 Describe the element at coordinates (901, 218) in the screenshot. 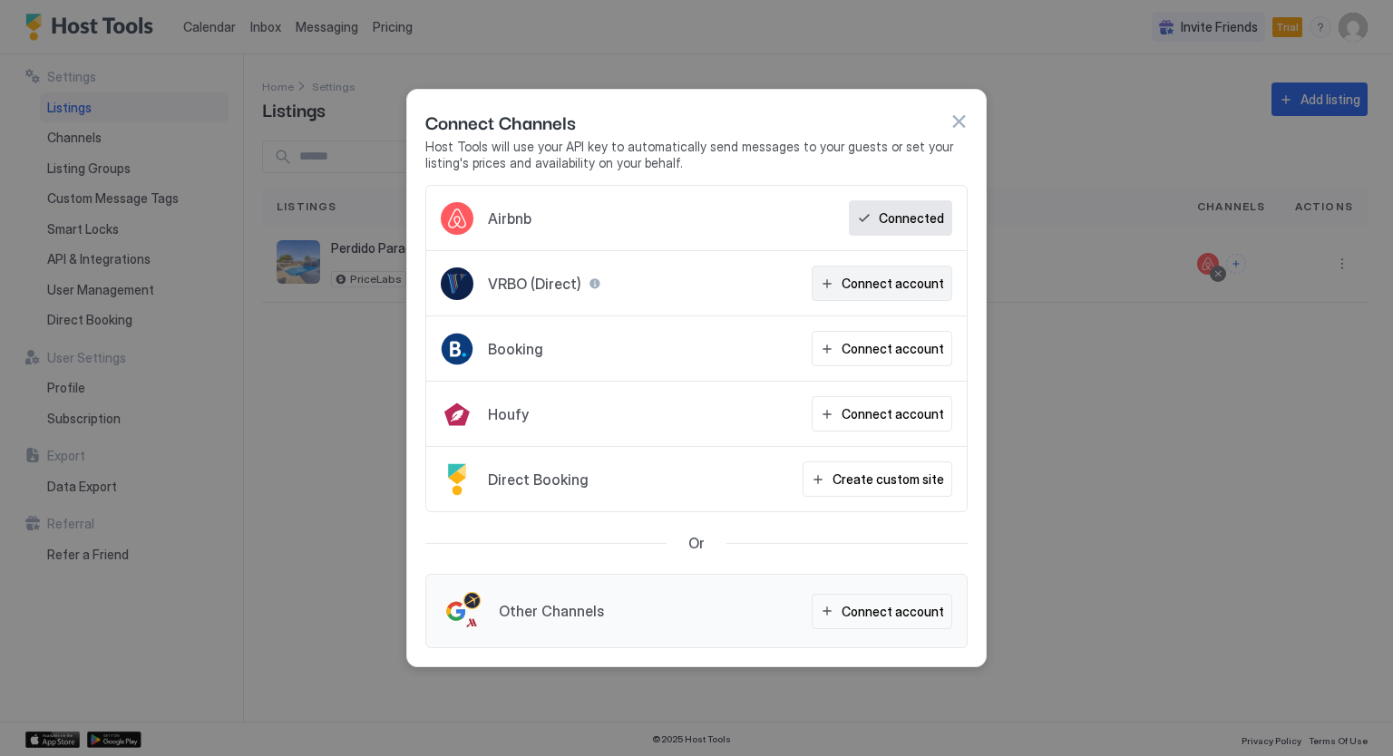

I see `button: Connected` at that location.